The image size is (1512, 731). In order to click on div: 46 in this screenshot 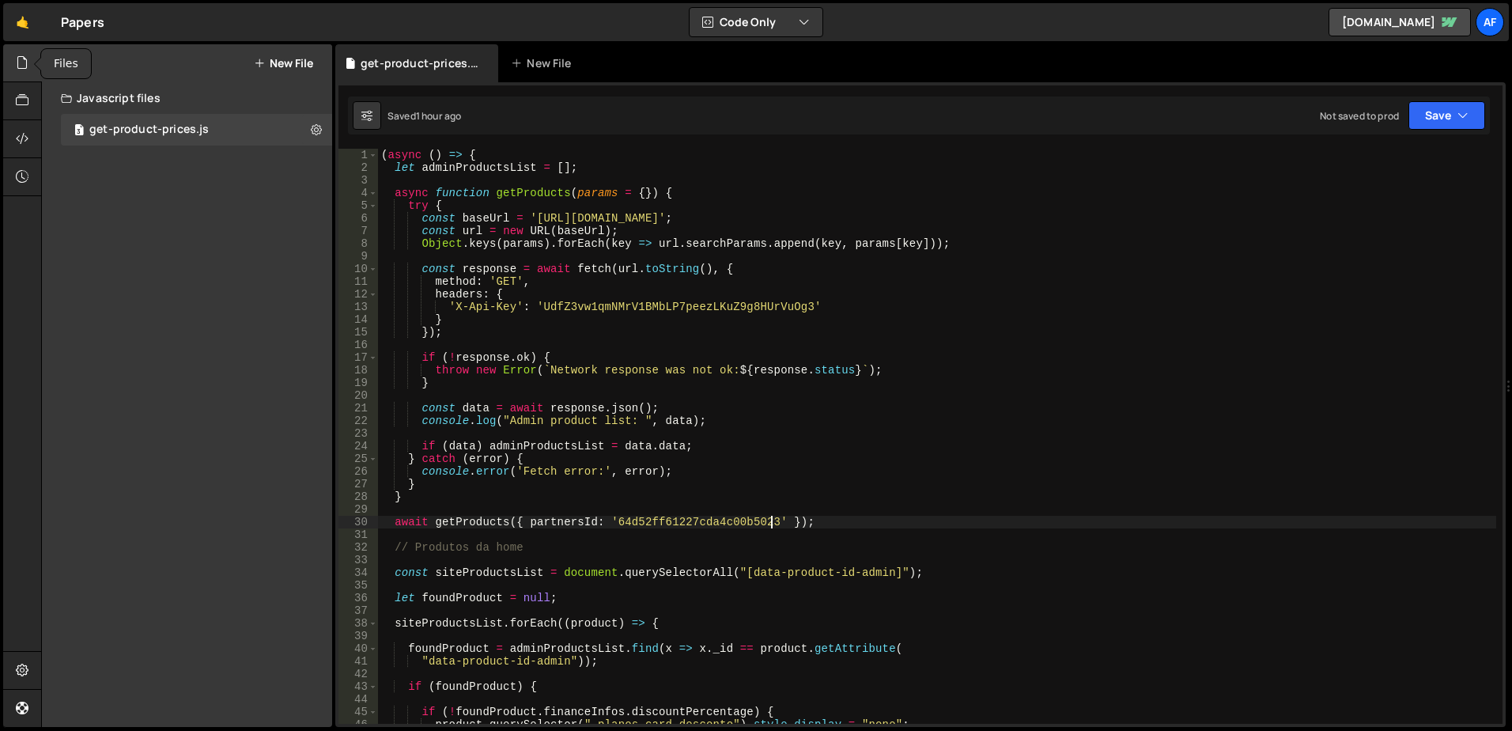, I will do `click(358, 724)`.